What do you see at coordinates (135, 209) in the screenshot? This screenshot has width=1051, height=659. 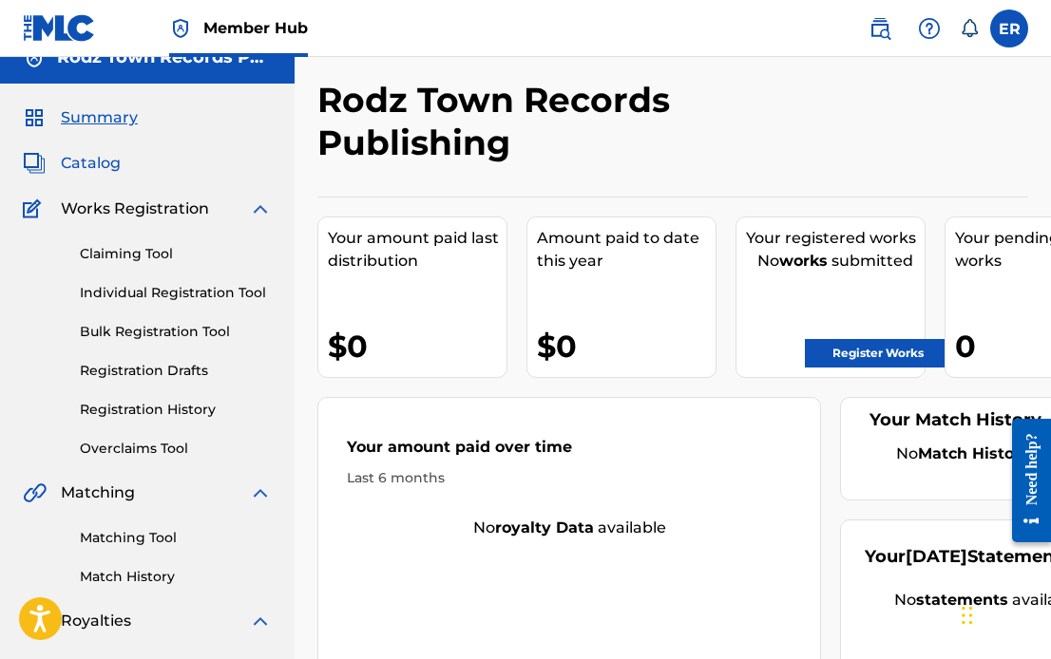 I see `span: Works Registration` at bounding box center [135, 209].